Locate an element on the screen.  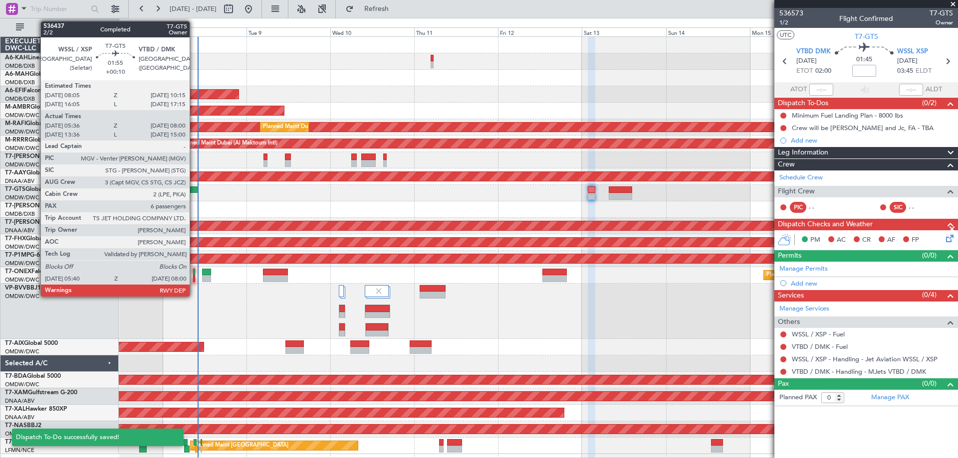
div: Sun 14 is located at coordinates (708, 32).